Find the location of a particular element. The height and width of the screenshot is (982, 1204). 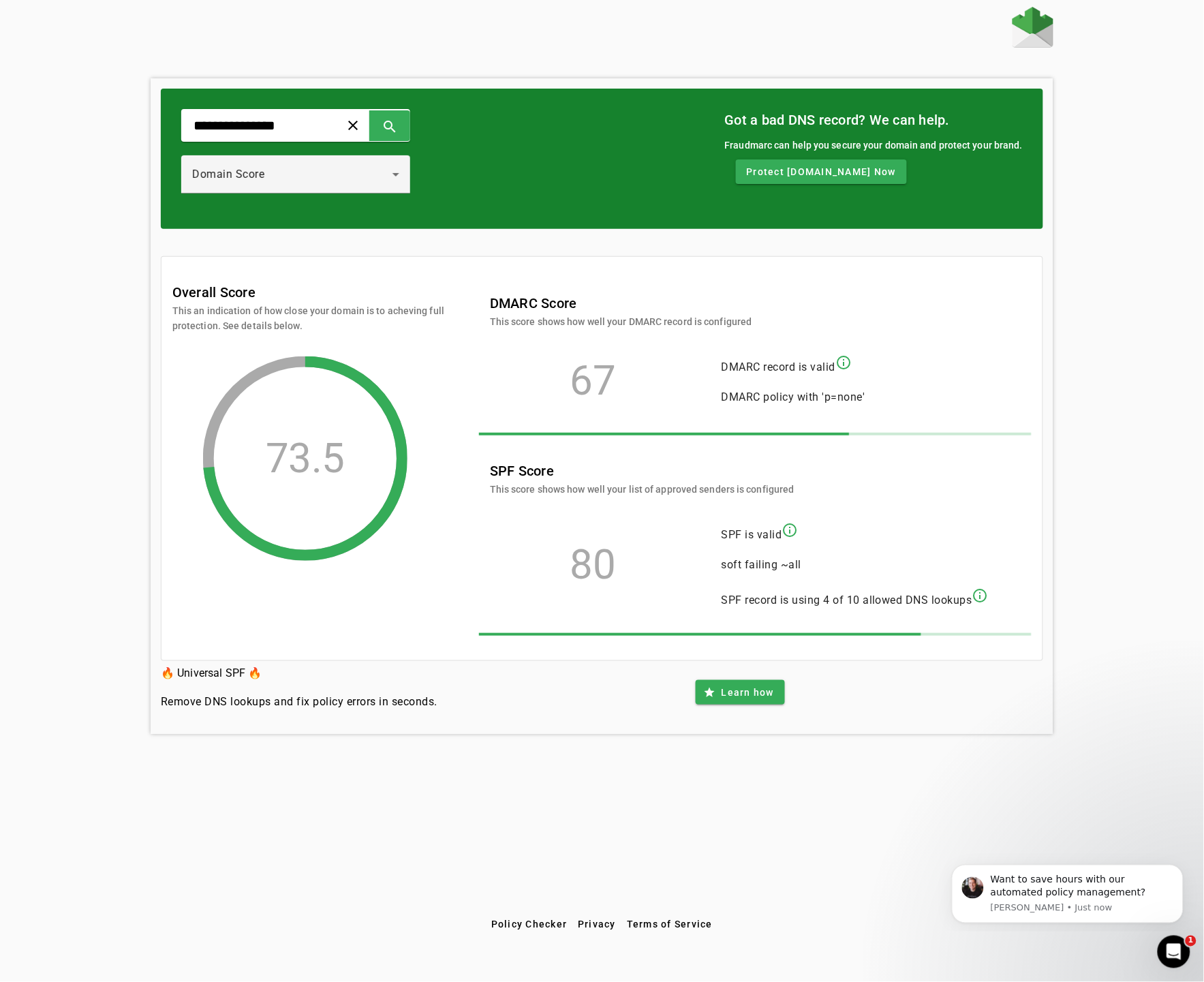

mat-card-title: Overall Score is located at coordinates (214, 292).